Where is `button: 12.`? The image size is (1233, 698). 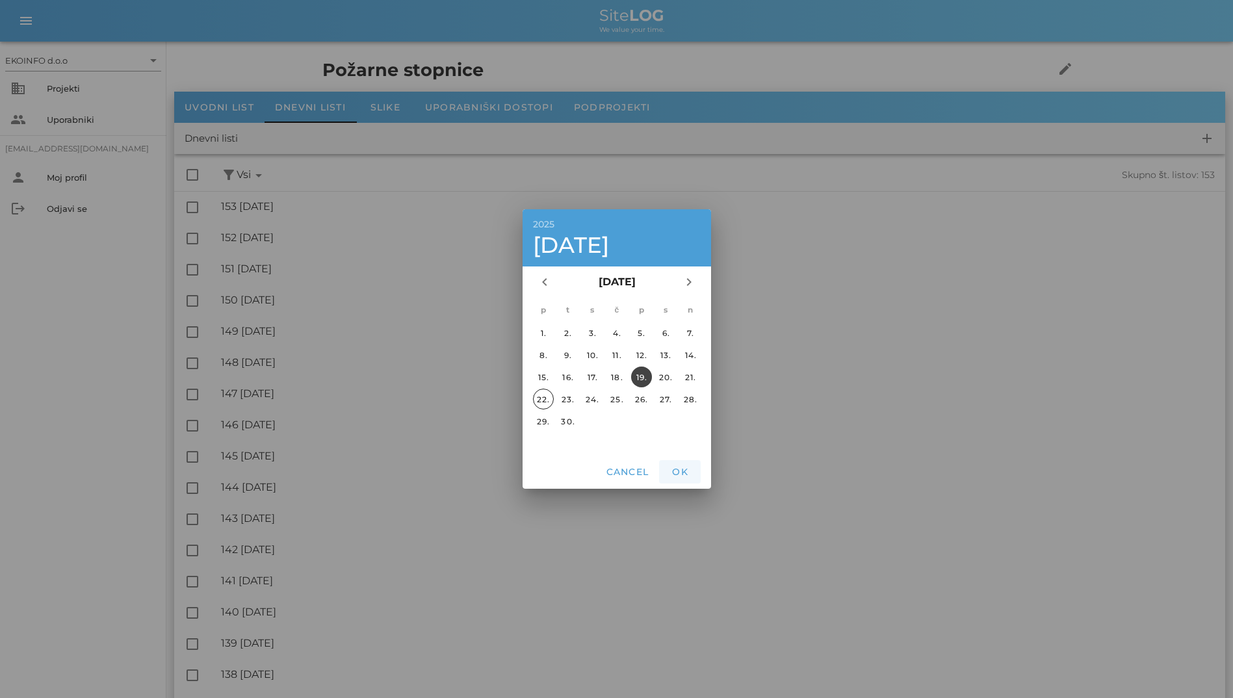
button: 12. is located at coordinates (641, 355).